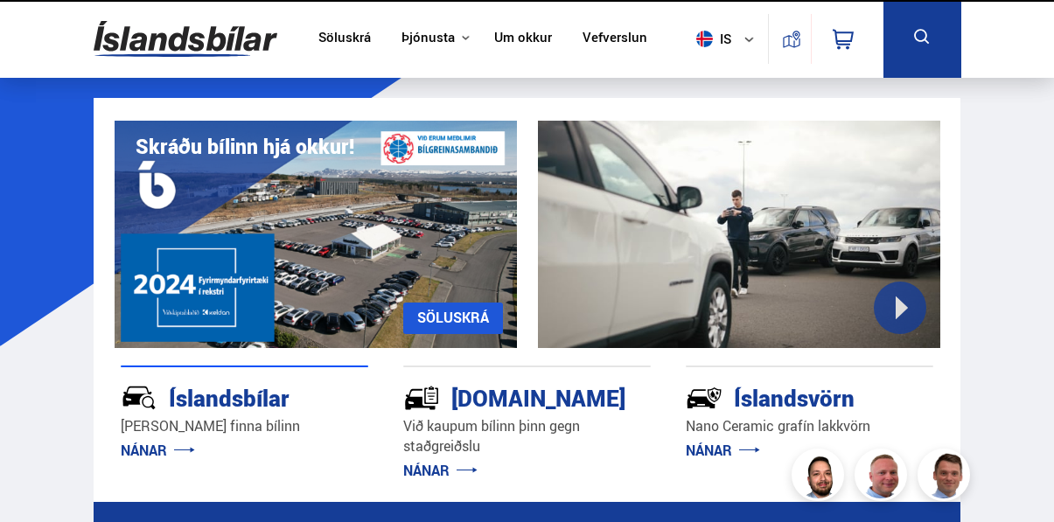 The width and height of the screenshot is (1054, 522). What do you see at coordinates (809, 426) in the screenshot?
I see `p: Nano Ceramic grafín lakkvörn` at bounding box center [809, 426].